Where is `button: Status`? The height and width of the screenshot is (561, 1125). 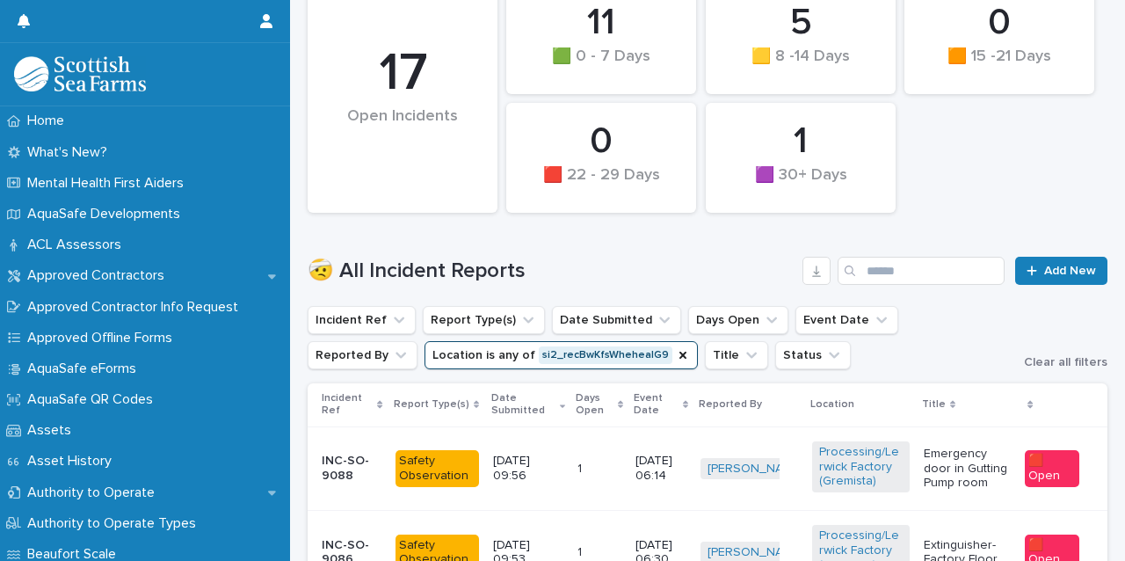
button: Status is located at coordinates (813, 355).